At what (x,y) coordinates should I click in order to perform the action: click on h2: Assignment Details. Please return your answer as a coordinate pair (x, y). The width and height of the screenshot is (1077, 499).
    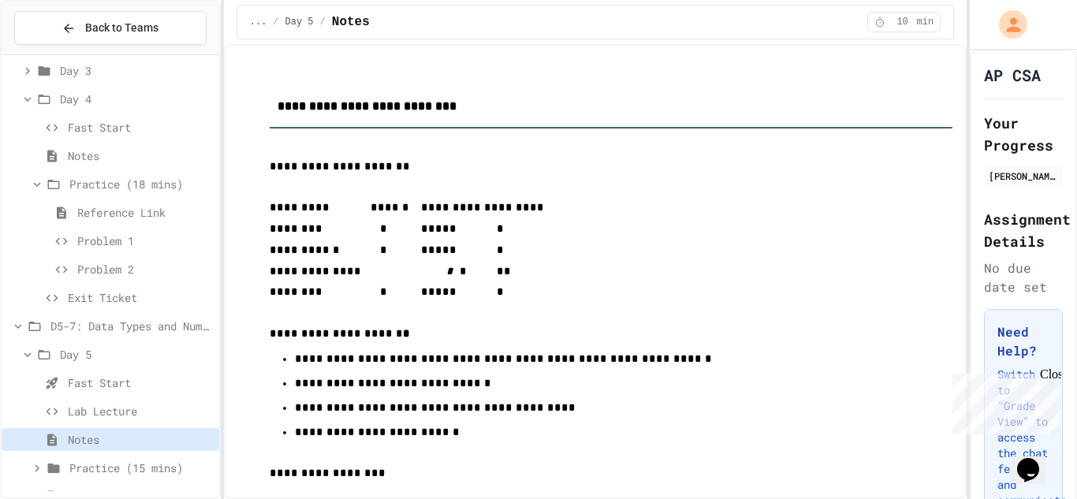
    Looking at the image, I should click on (1023, 230).